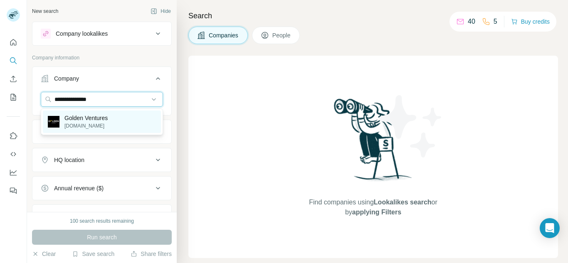 Image resolution: width=568 pixels, height=263 pixels. I want to click on div: Open Intercom Messenger, so click(550, 228).